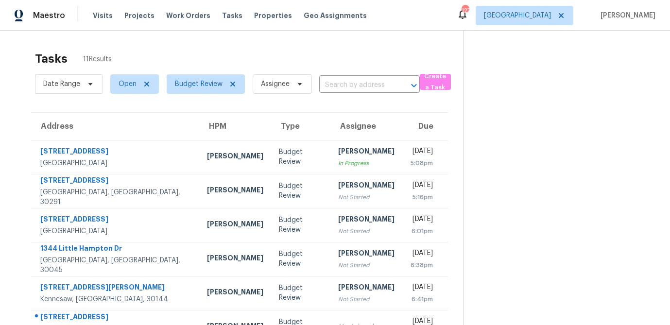  I want to click on div: 127, so click(465, 11).